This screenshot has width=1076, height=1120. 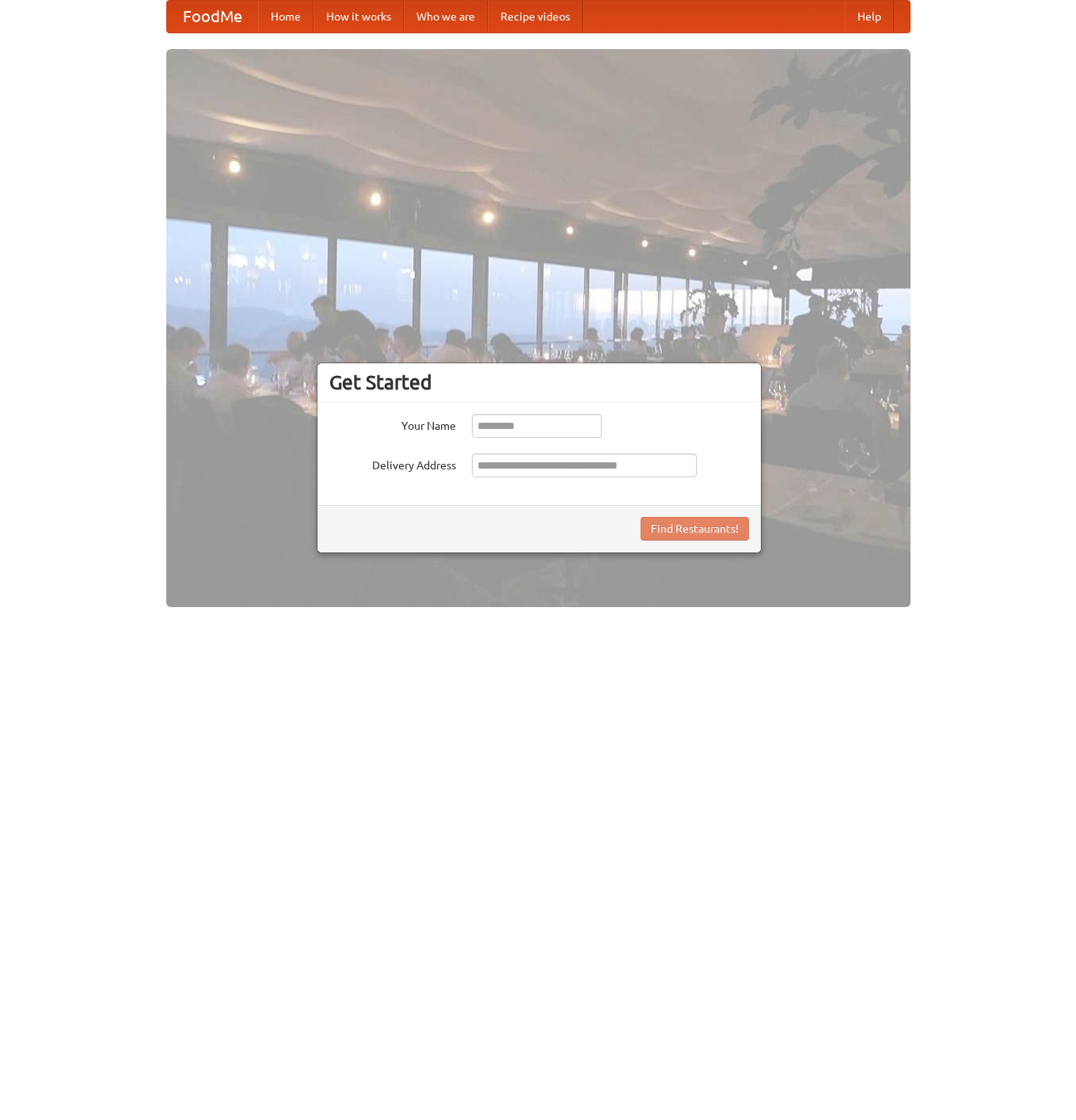 I want to click on label: Delivery Address, so click(x=393, y=464).